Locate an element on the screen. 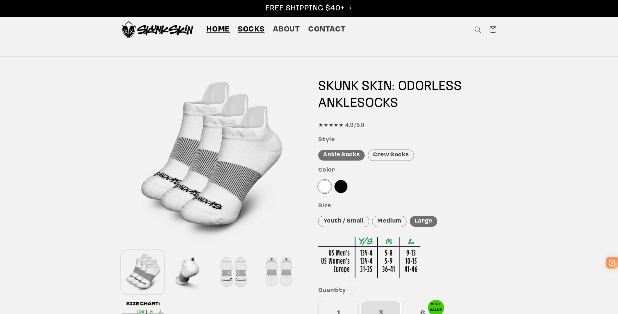  span: ANKLE is located at coordinates (338, 103).